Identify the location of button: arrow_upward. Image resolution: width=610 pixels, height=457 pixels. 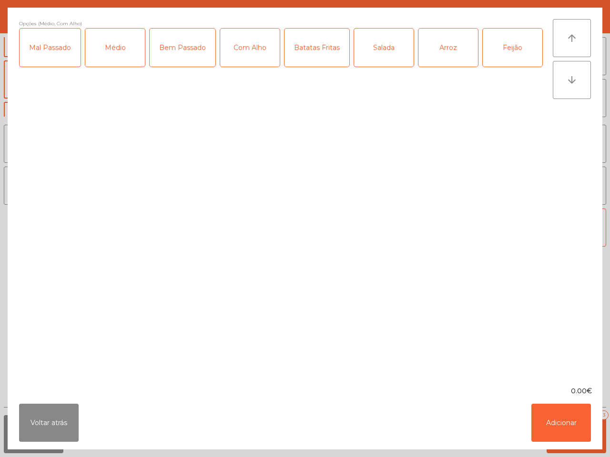
(572, 38).